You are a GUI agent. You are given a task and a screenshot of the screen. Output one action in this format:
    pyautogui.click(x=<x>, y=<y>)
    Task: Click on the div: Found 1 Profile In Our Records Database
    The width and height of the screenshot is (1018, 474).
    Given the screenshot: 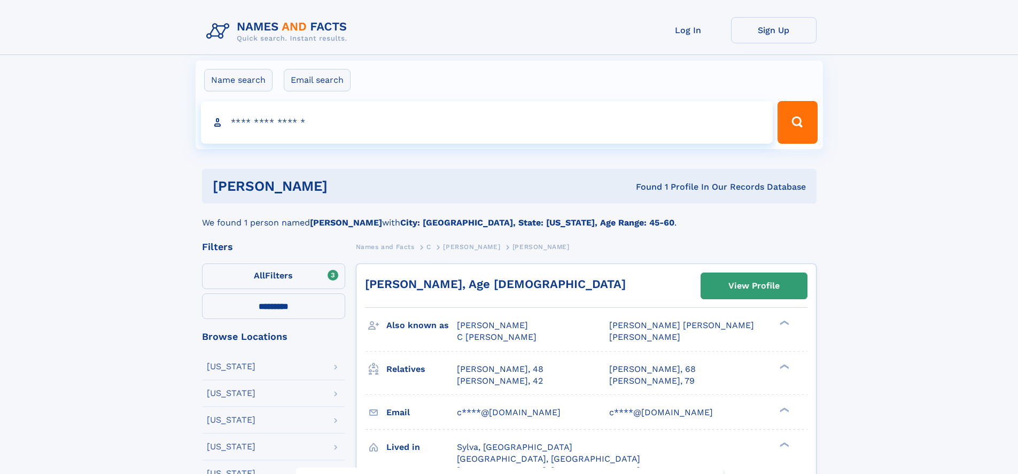 What is the action you would take?
    pyautogui.click(x=643, y=187)
    